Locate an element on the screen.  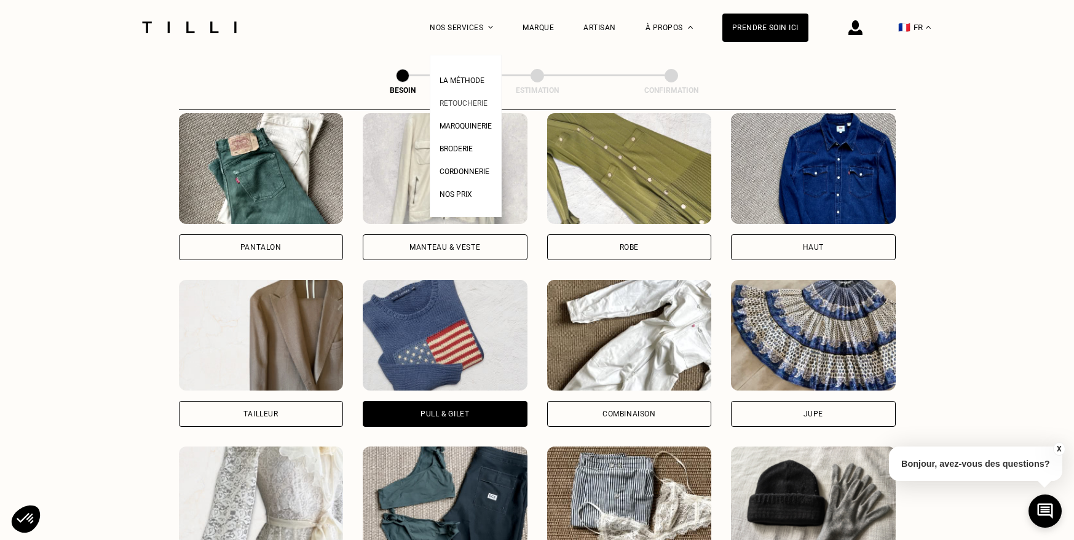
span: Broderie is located at coordinates (456, 149).